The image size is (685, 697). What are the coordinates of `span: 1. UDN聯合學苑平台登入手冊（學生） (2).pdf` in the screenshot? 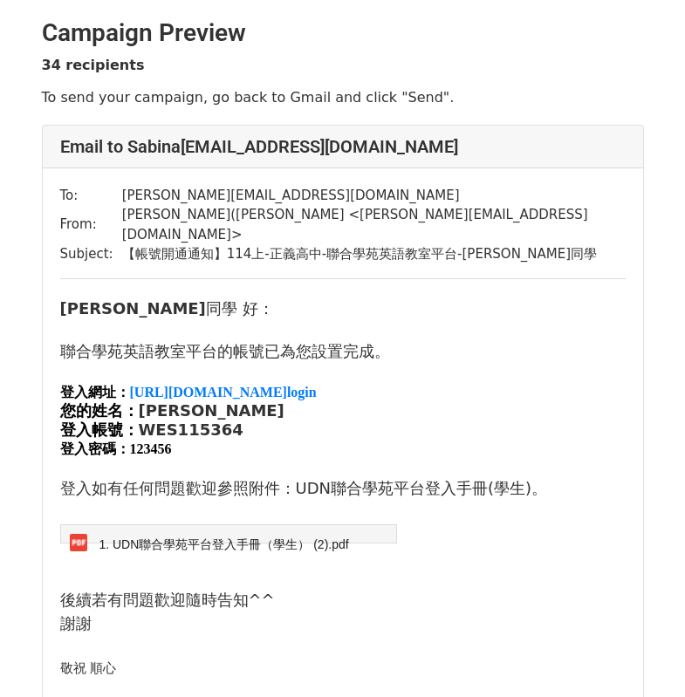 It's located at (223, 544).